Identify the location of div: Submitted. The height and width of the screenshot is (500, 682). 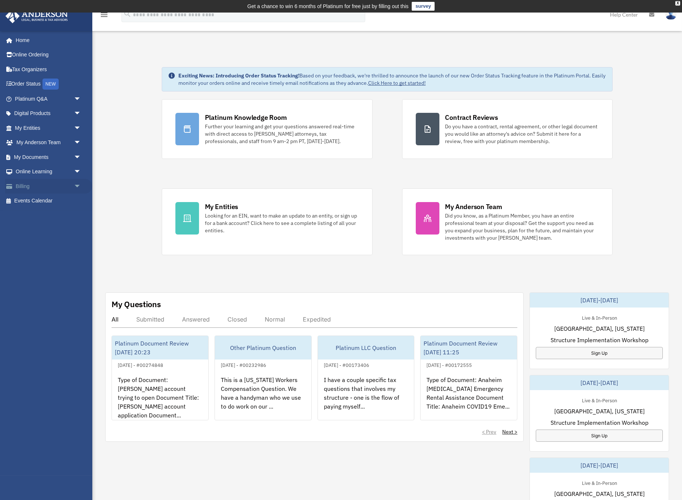
(150, 320).